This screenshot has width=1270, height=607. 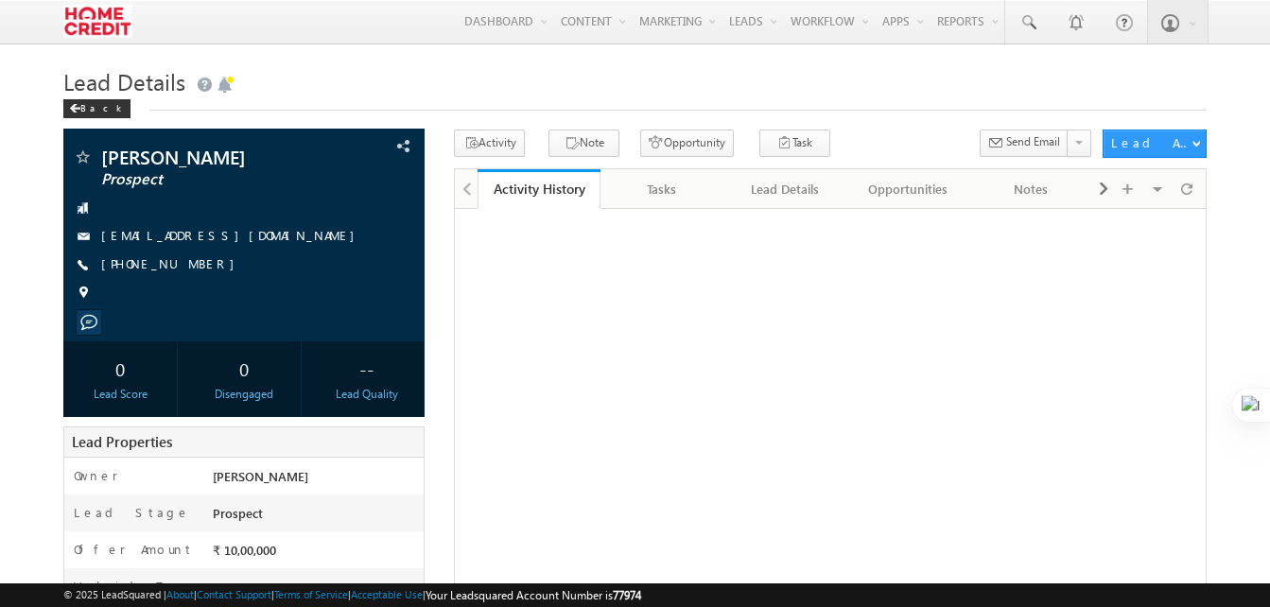 I want to click on a: Tasks, so click(x=662, y=189).